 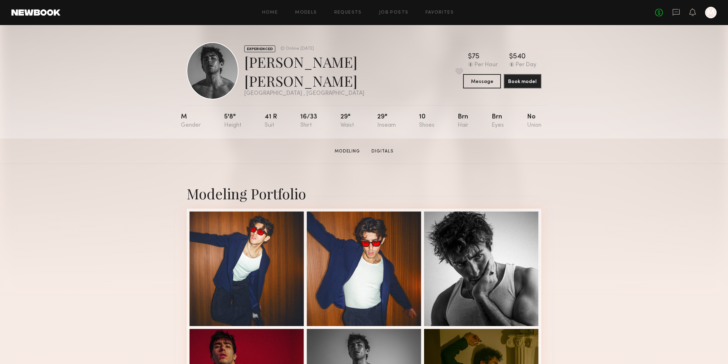 I want to click on a: Models, so click(x=306, y=13).